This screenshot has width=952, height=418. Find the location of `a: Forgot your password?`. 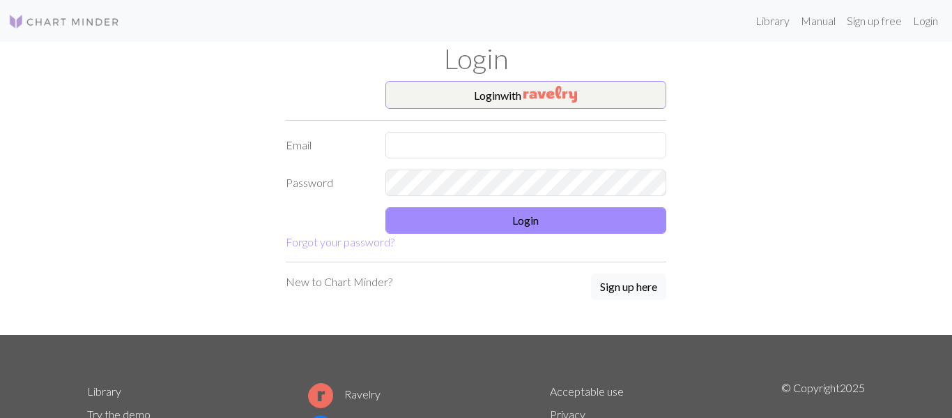

a: Forgot your password? is located at coordinates (340, 241).